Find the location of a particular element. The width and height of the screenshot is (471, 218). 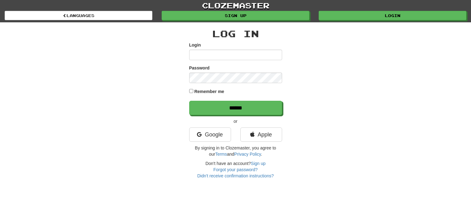

a: Apple is located at coordinates (261, 134).